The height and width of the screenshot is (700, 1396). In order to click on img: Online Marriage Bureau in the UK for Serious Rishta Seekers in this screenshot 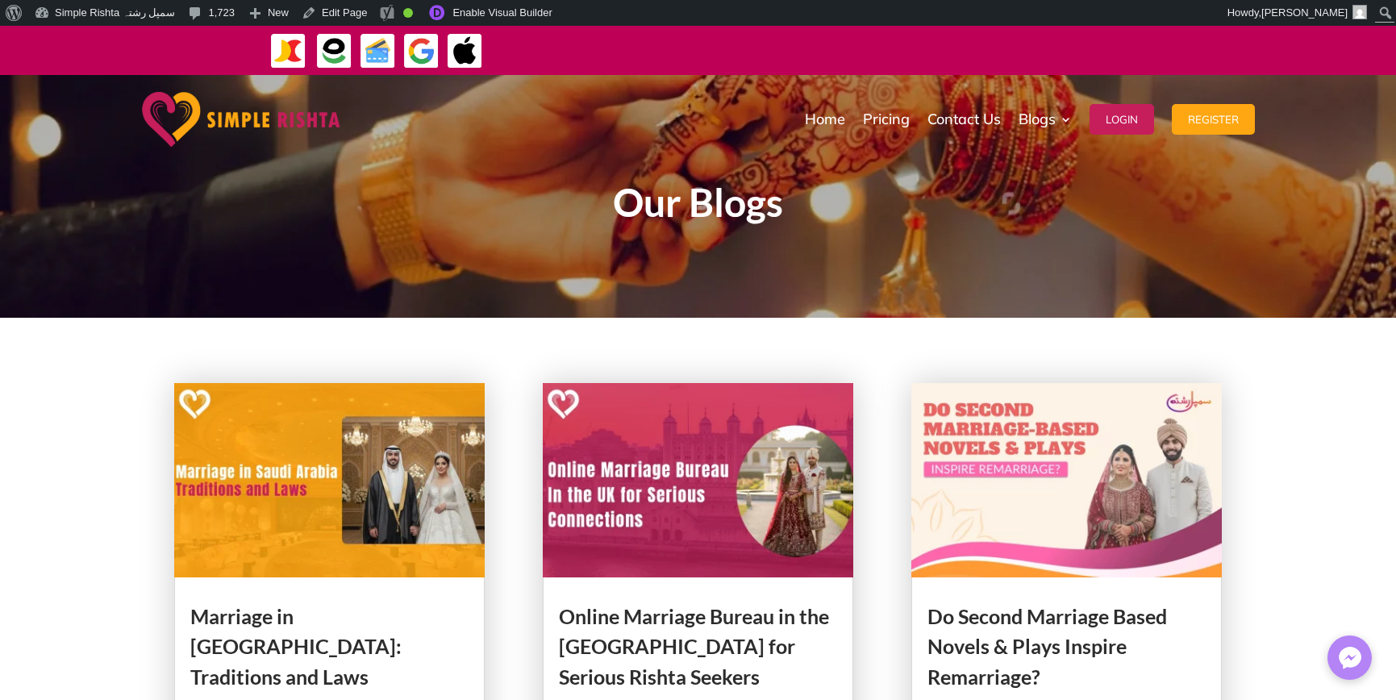, I will do `click(699, 480)`.